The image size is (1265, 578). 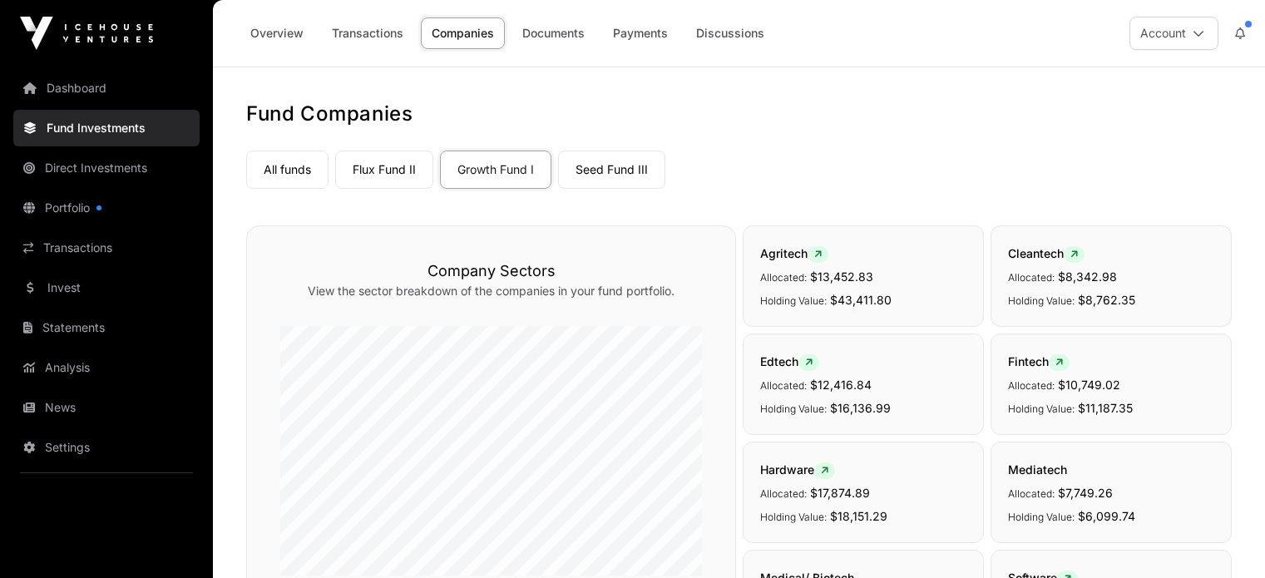 I want to click on a: Invest, so click(x=106, y=288).